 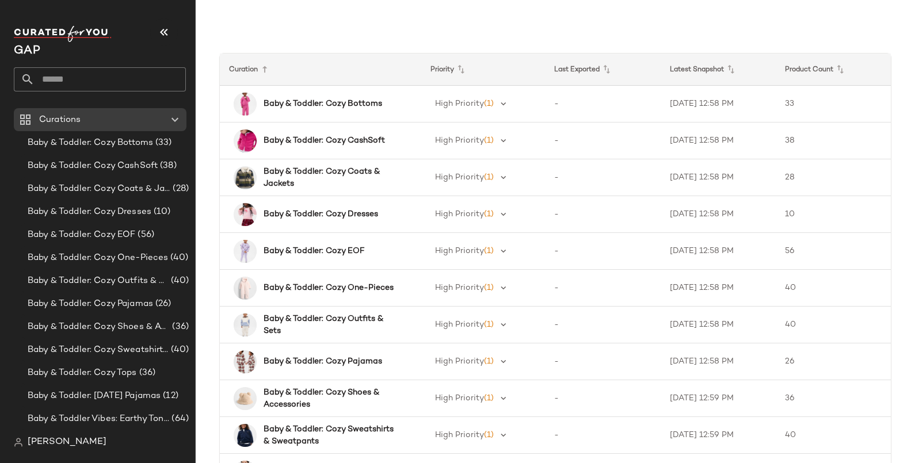 I want to click on img: cn60237670.jpg, so click(x=245, y=104).